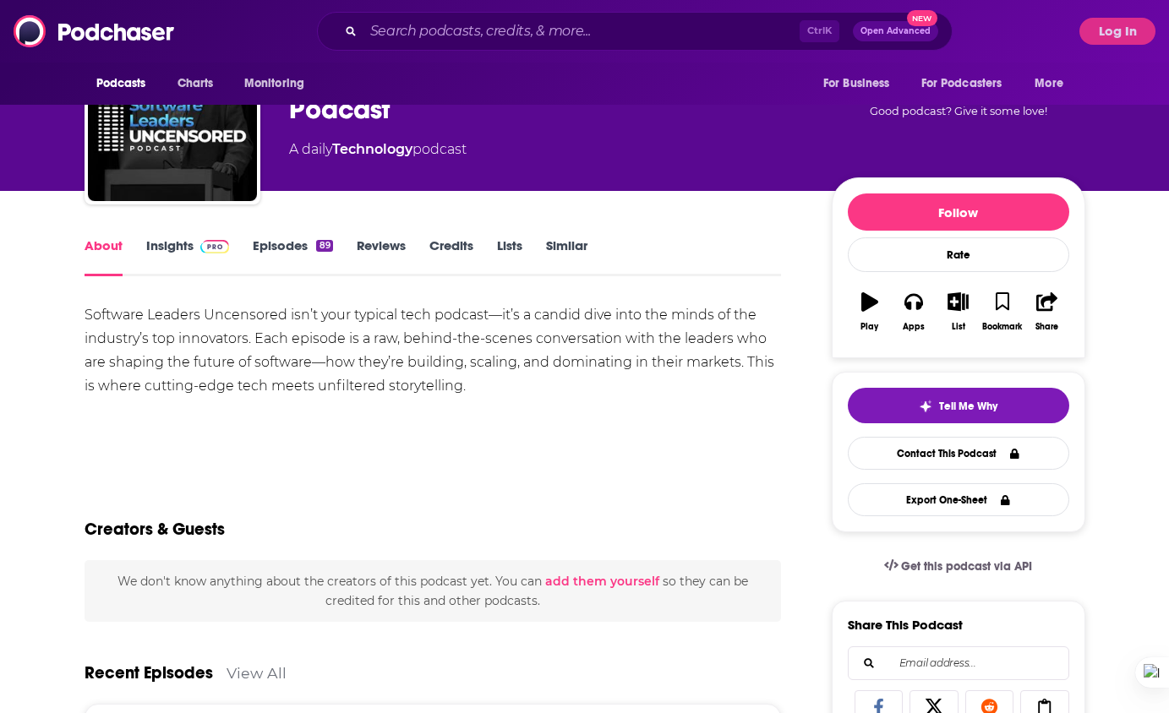  I want to click on input: Search podcasts, credits, & more..., so click(582, 31).